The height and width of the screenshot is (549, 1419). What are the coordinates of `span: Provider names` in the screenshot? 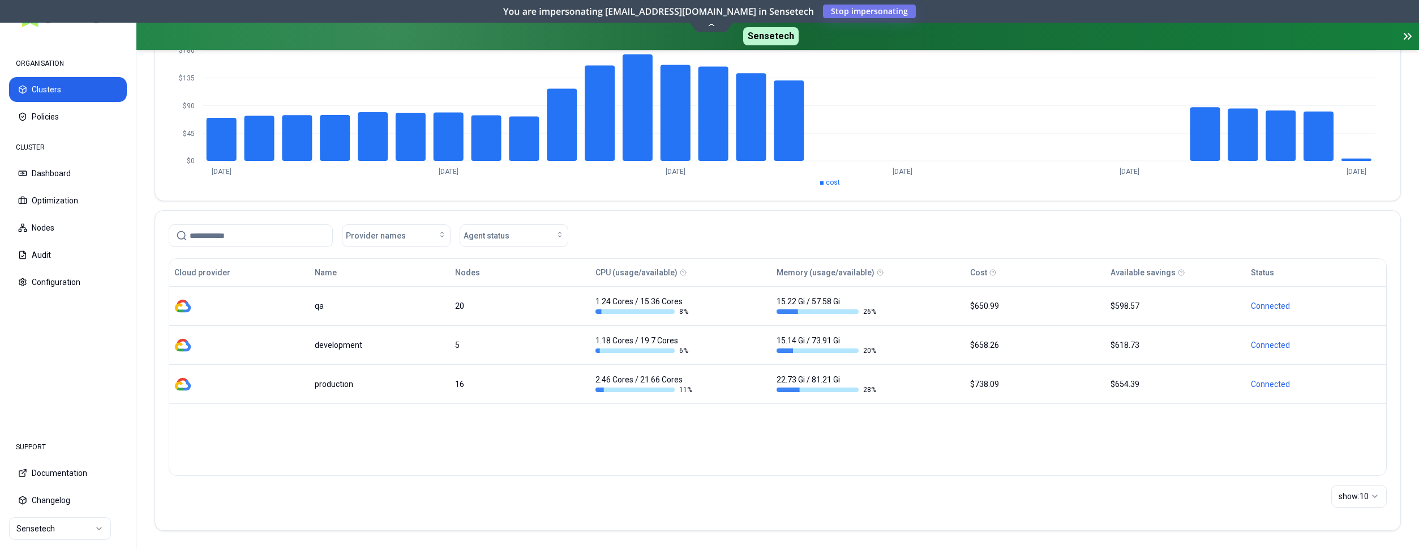 It's located at (376, 235).